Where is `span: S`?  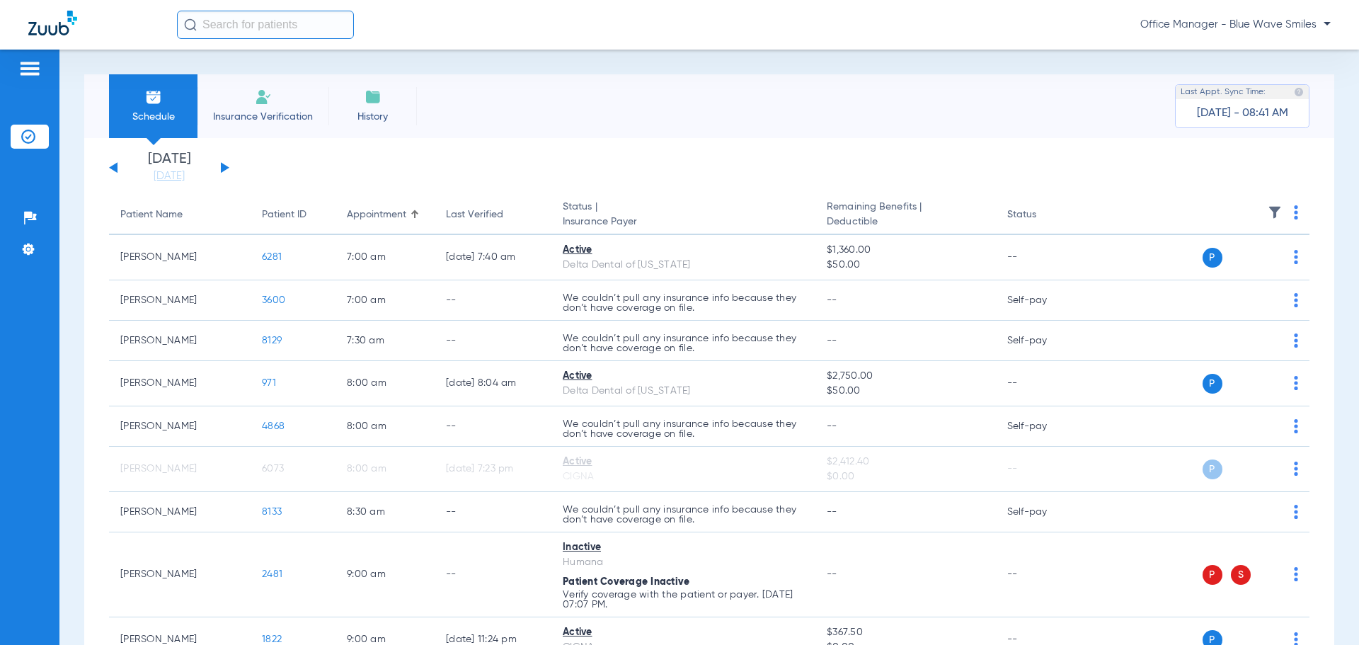
span: S is located at coordinates (1241, 575).